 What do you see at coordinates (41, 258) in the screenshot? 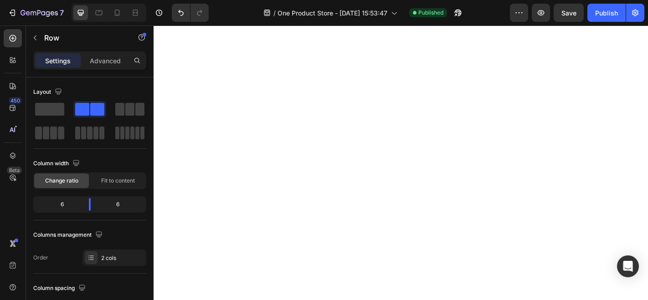
I see `div: Order` at bounding box center [41, 258].